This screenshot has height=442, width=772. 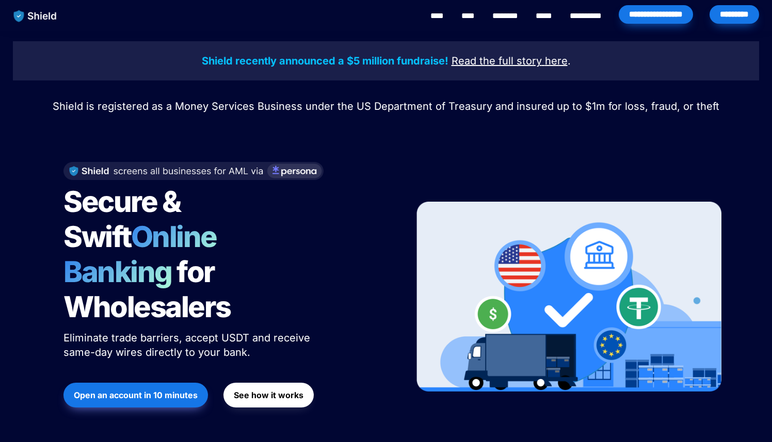 I want to click on span: Shield is registered as a Money Services Business under the US Department of Treasury and insured..., so click(x=386, y=106).